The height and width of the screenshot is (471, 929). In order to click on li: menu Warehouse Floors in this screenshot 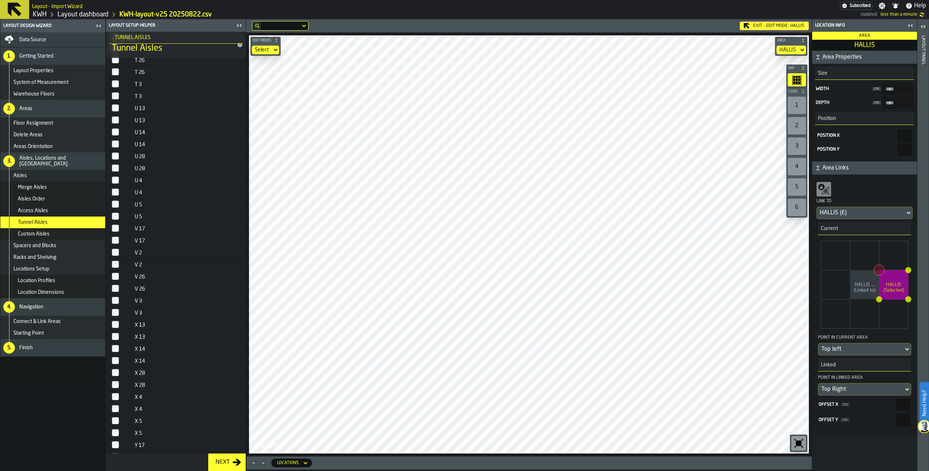, I will do `click(53, 94)`.